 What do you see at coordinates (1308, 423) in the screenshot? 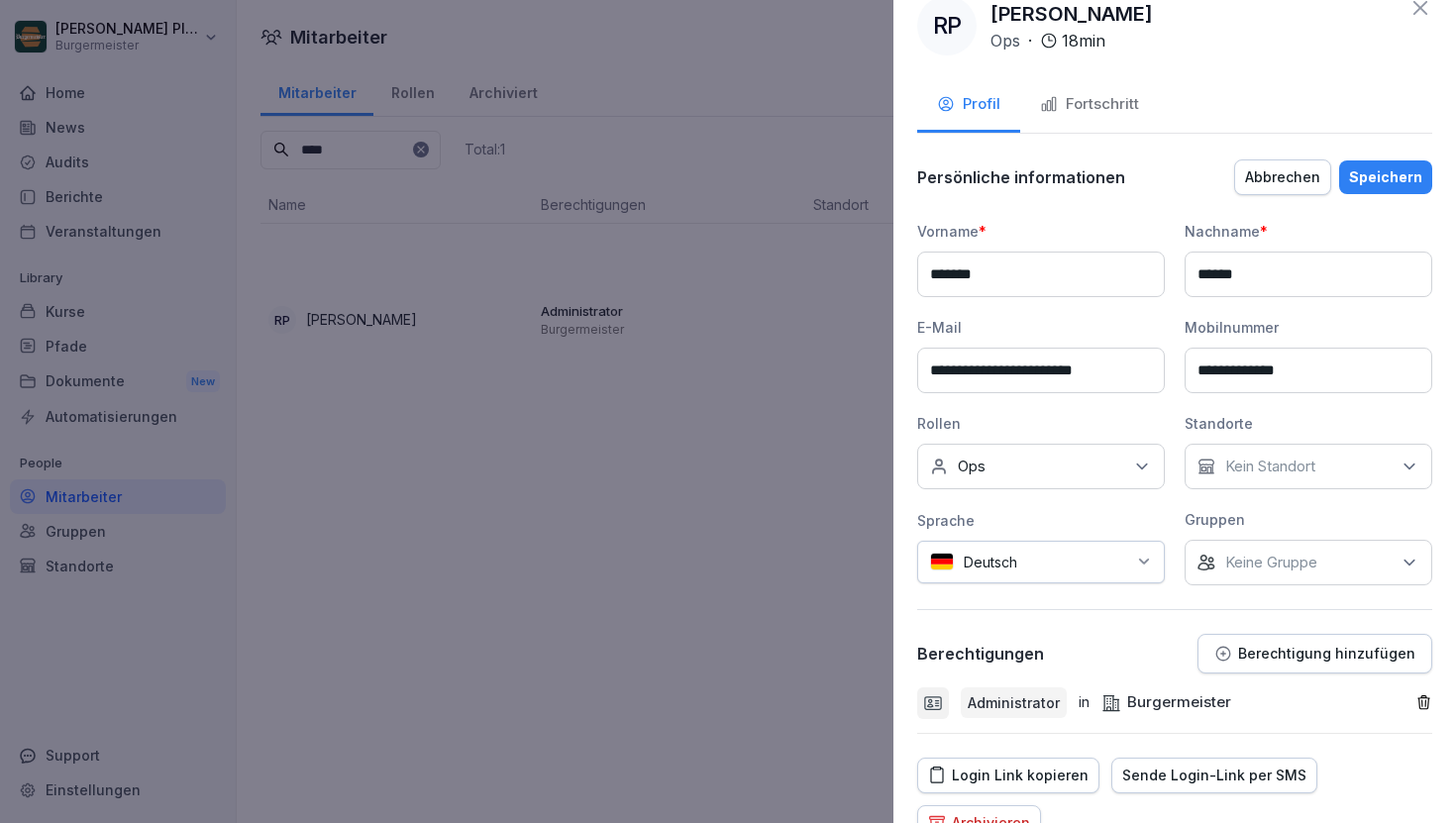
I see `div: Standorte` at bounding box center [1308, 423].